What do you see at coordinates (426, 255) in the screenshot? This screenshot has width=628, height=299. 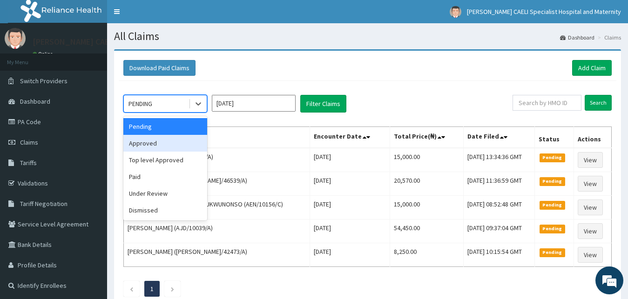 I see `td: 8,250.00` at bounding box center [426, 255].